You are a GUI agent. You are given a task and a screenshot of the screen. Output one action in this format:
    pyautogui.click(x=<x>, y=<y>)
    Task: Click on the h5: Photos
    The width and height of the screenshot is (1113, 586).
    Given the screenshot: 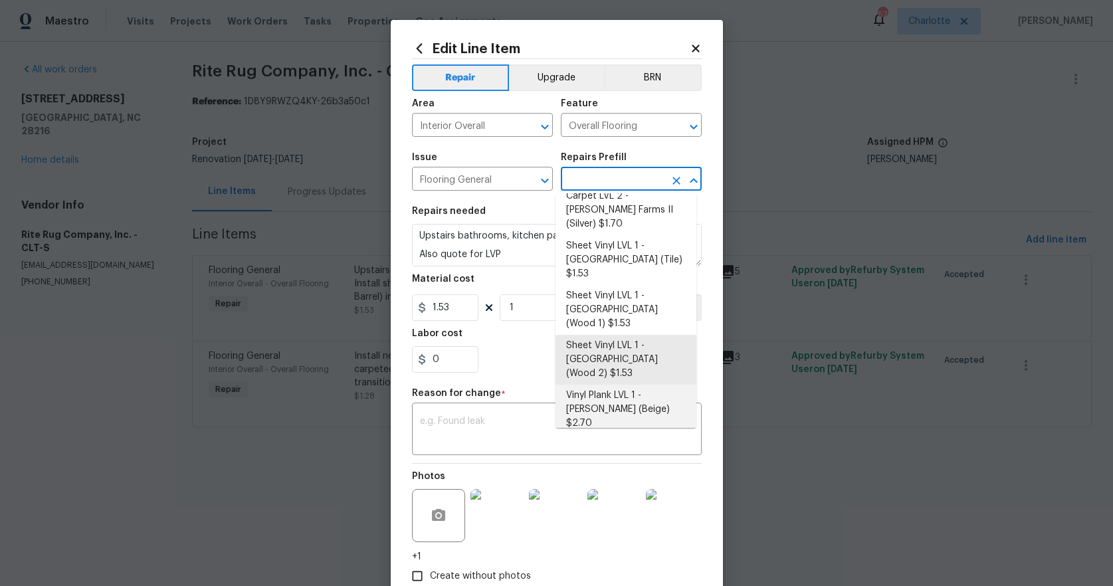 What is the action you would take?
    pyautogui.click(x=429, y=477)
    